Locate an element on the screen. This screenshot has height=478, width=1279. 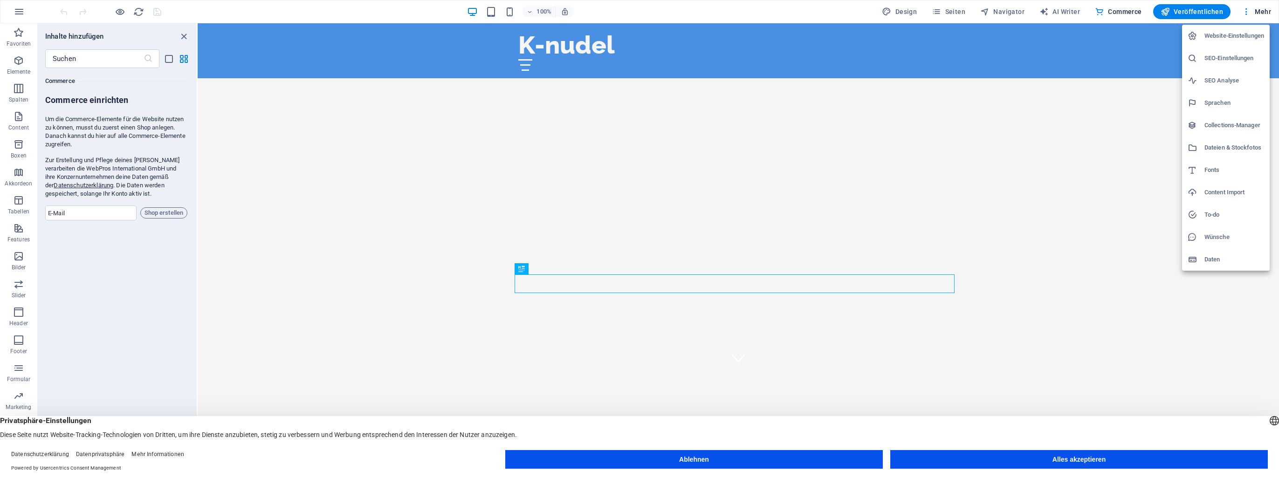
h6: Fonts is located at coordinates (1234, 170).